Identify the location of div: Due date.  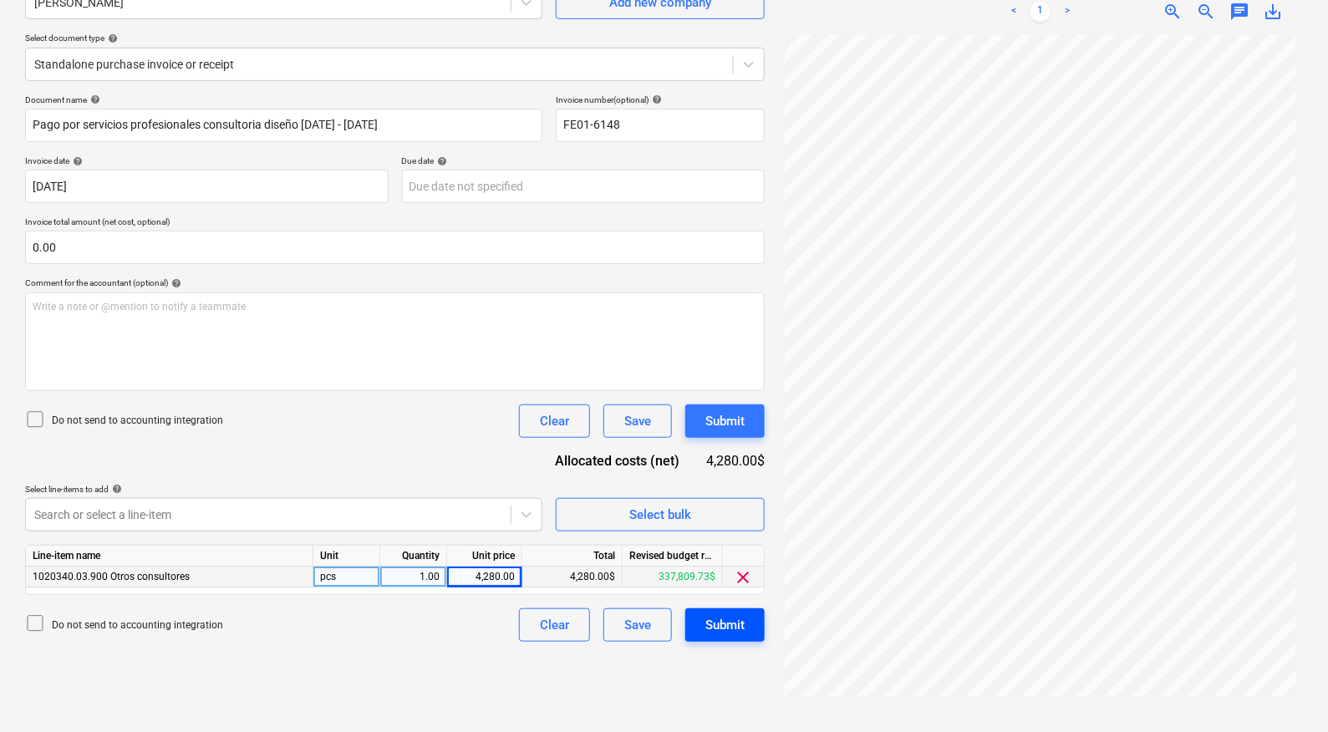
(583, 160).